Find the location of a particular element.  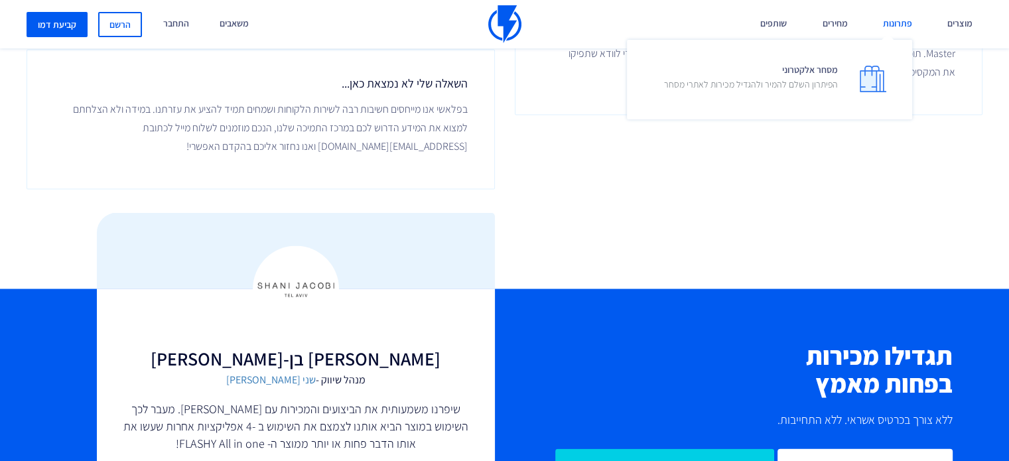

p: הפיתרון השלם להמיר ולהגדיל מכירות לאתרי מסחר is located at coordinates (751, 84).